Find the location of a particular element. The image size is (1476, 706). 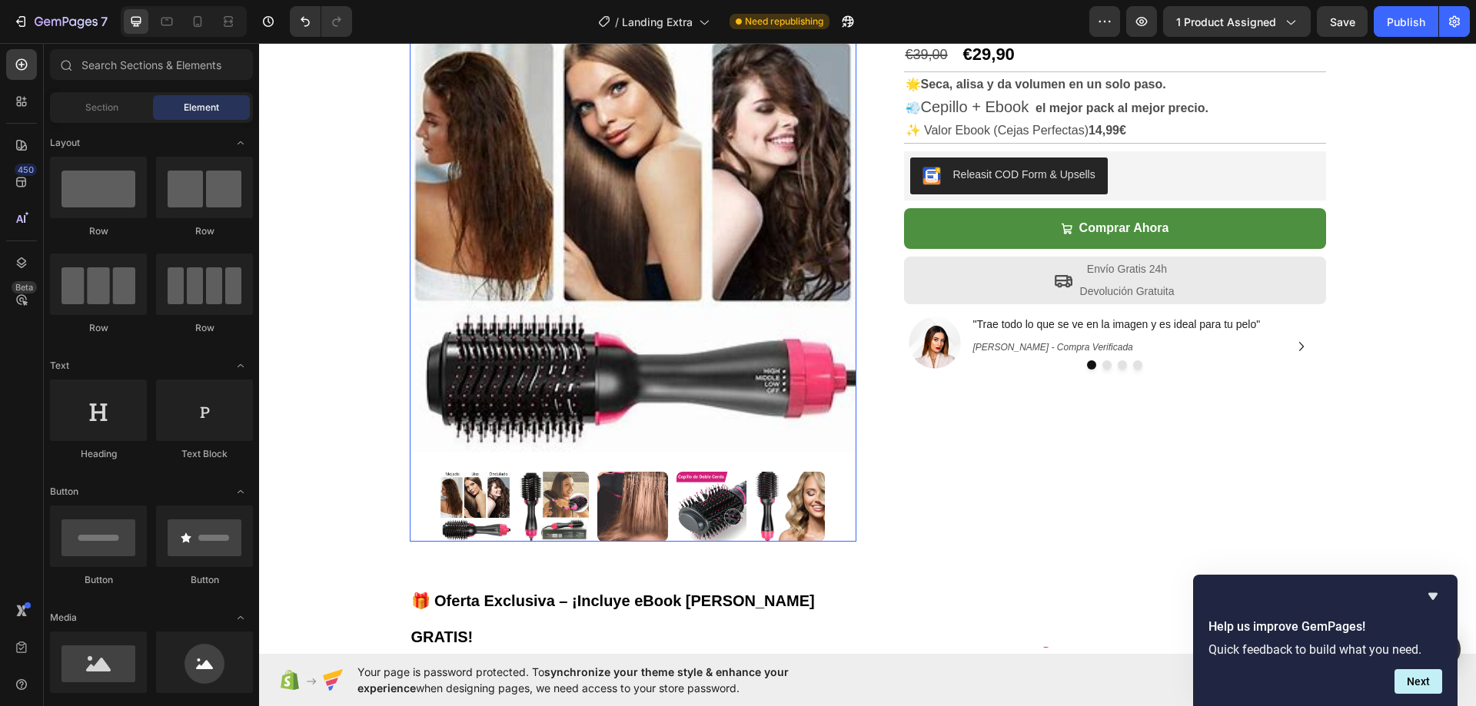

button: Publish is located at coordinates (1406, 22).